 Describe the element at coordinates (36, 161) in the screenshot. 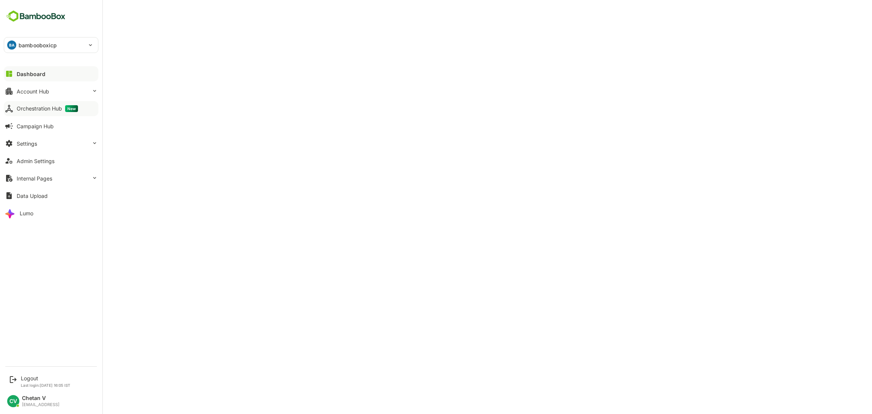

I see `div: Admin Settings` at that location.